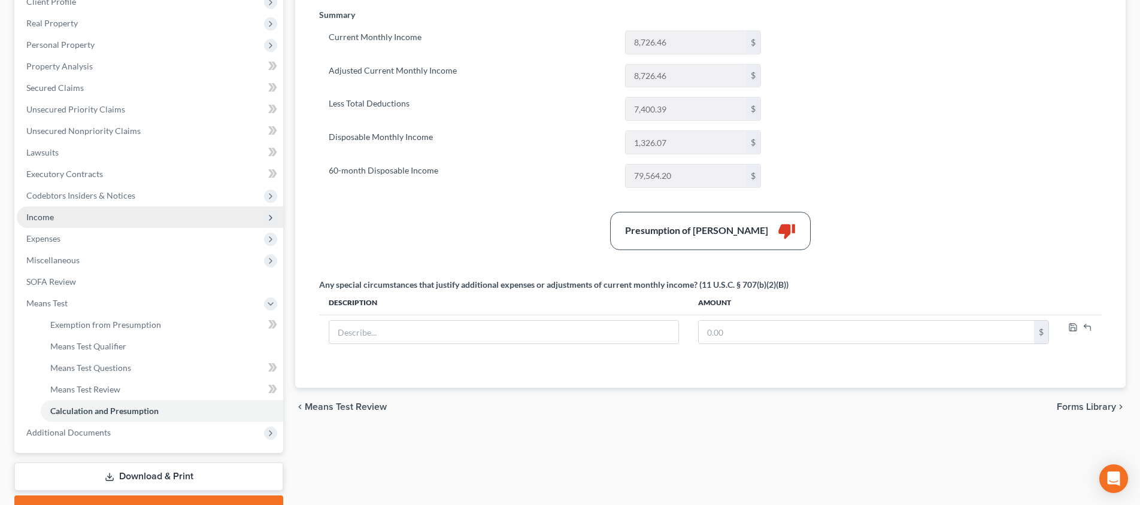 This screenshot has width=1140, height=505. I want to click on i: chevron_left, so click(300, 407).